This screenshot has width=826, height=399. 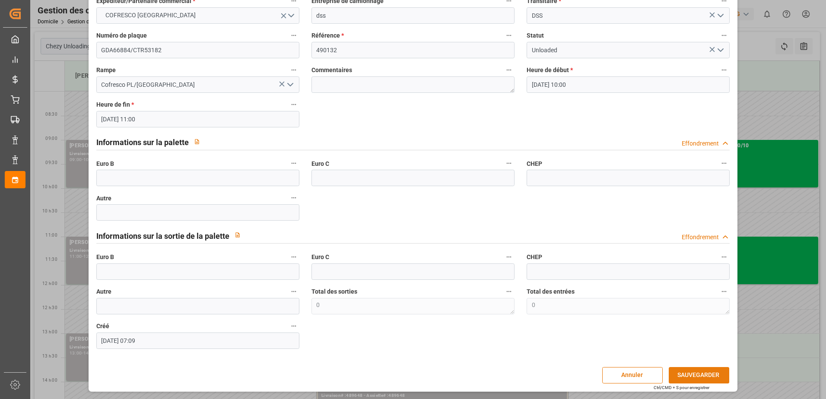 I want to click on button: Commentaires, so click(x=509, y=70).